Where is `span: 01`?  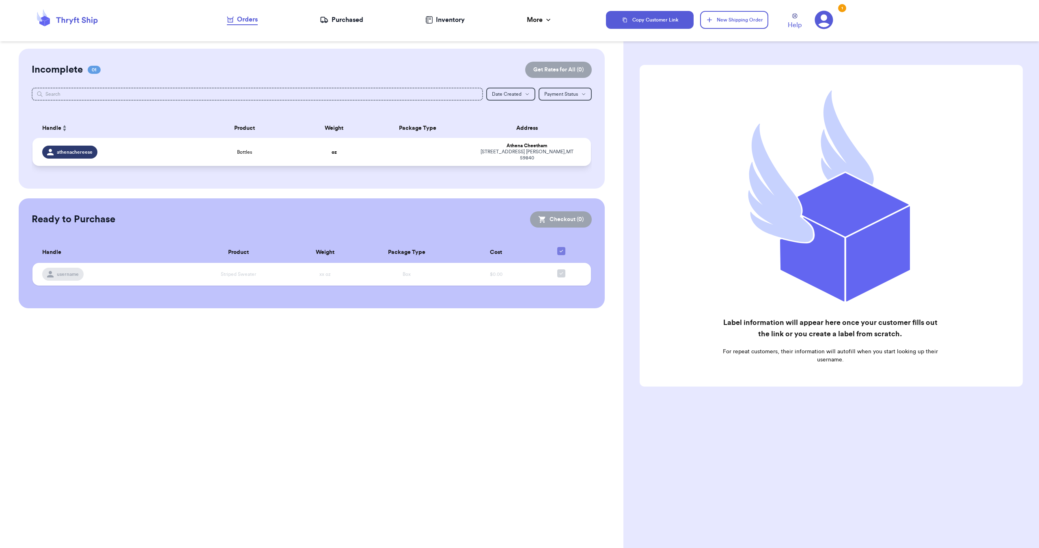
span: 01 is located at coordinates (94, 70).